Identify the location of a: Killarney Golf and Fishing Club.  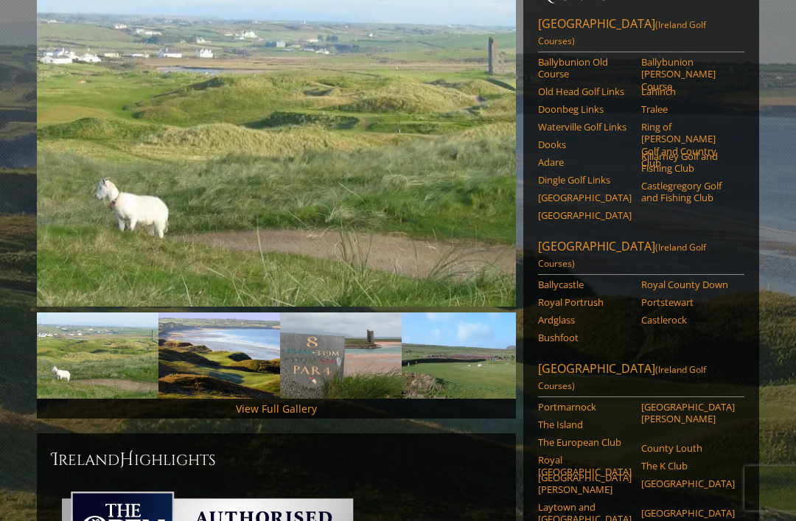
(687, 163).